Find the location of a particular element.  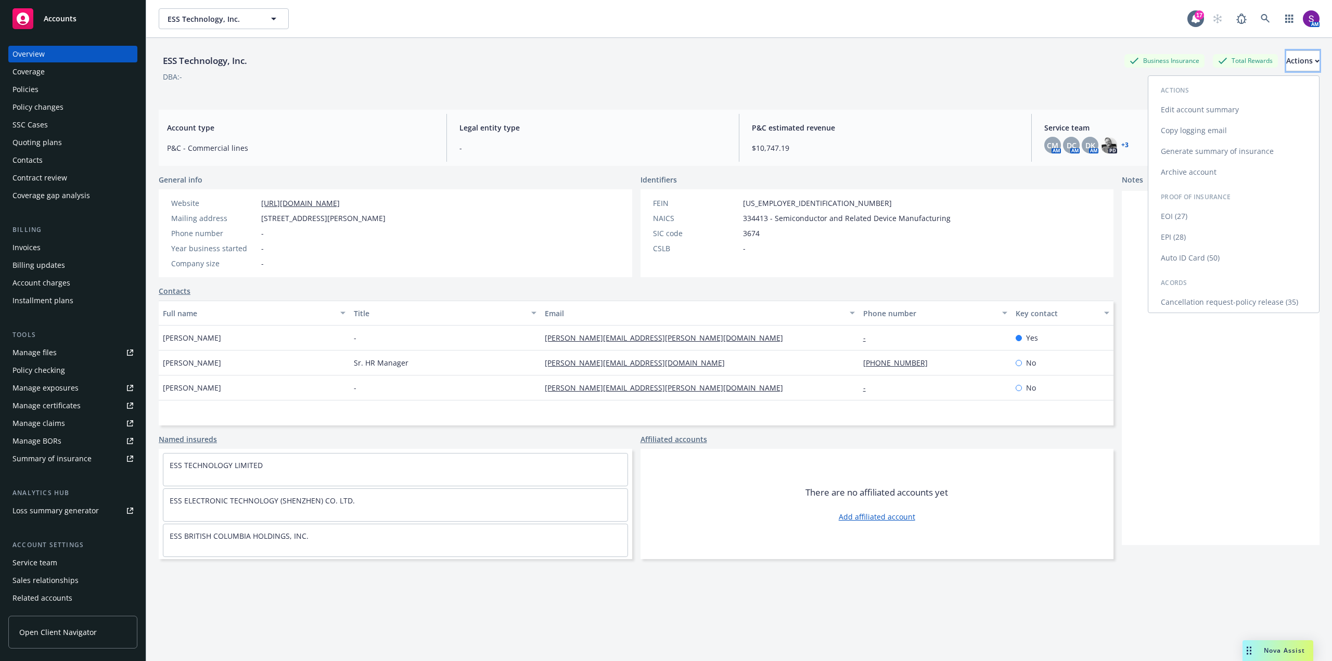

span: There are no affiliated accounts yet is located at coordinates (876, 493).